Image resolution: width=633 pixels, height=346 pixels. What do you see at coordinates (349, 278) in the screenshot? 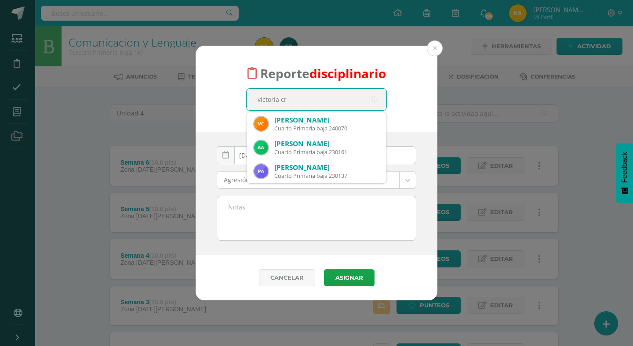
I see `button: Asignar` at bounding box center [349, 278].